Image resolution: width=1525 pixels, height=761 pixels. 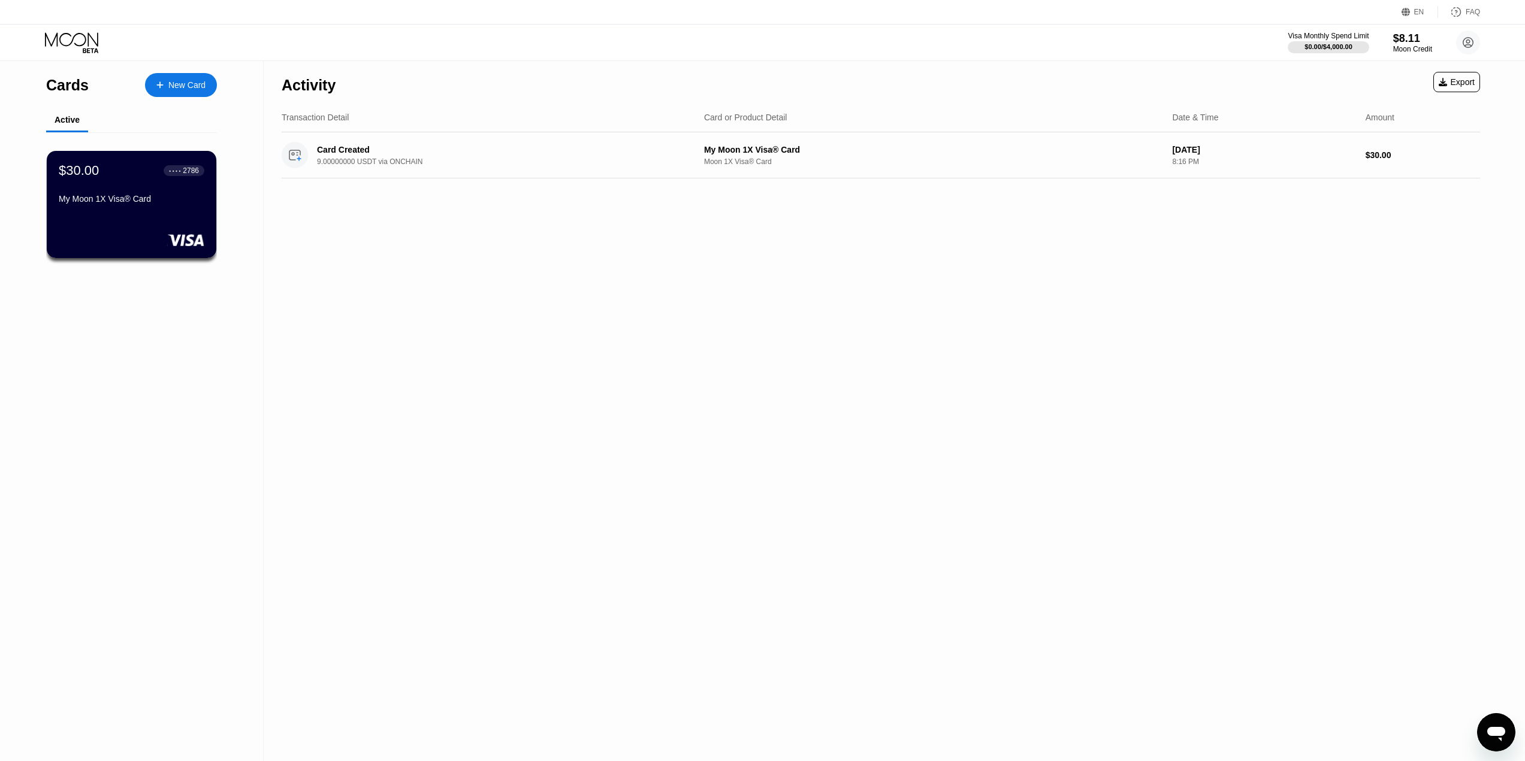 What do you see at coordinates (1328, 36) in the screenshot?
I see `div: Visa Monthly Spend Limit` at bounding box center [1328, 36].